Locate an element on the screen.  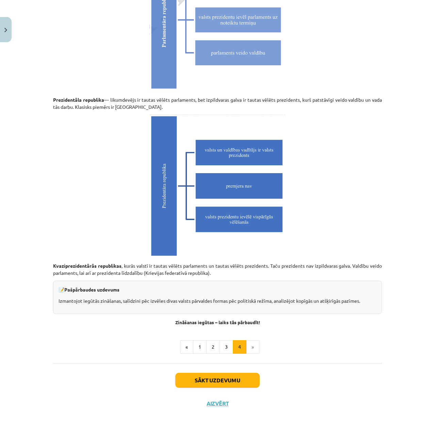
p: , kurās valstī ir tautas vēlēts parlaments un tautas vēlēts prezidents. Taču prezidents nav izpil... is located at coordinates (217, 269).